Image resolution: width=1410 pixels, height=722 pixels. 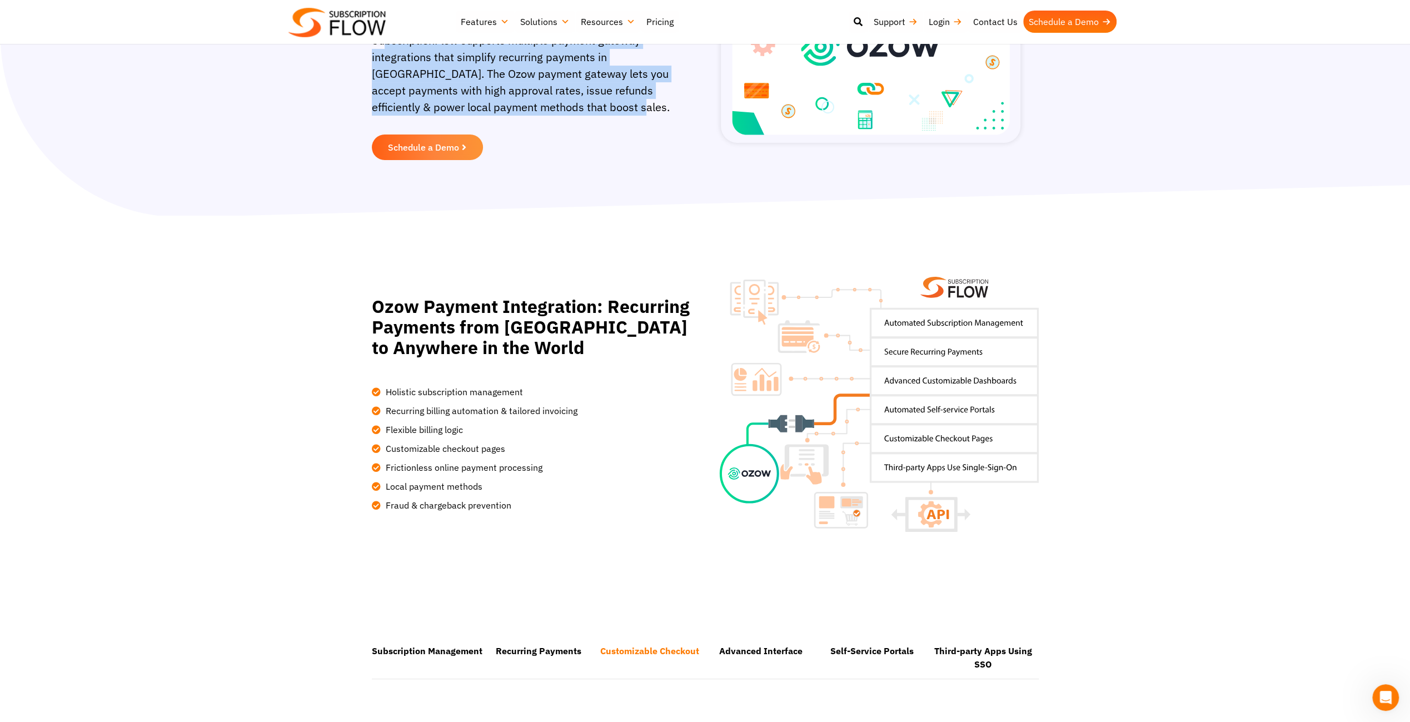 I want to click on li: Self-Service Portals, so click(x=872, y=657).